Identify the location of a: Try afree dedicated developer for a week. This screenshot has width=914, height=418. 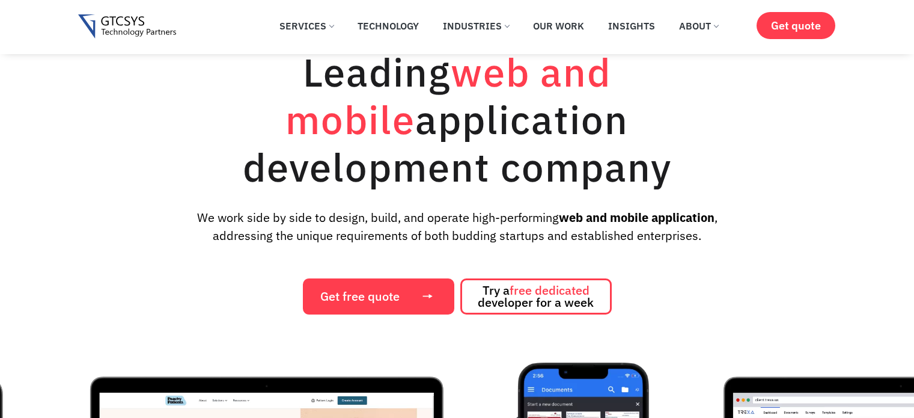
(536, 296).